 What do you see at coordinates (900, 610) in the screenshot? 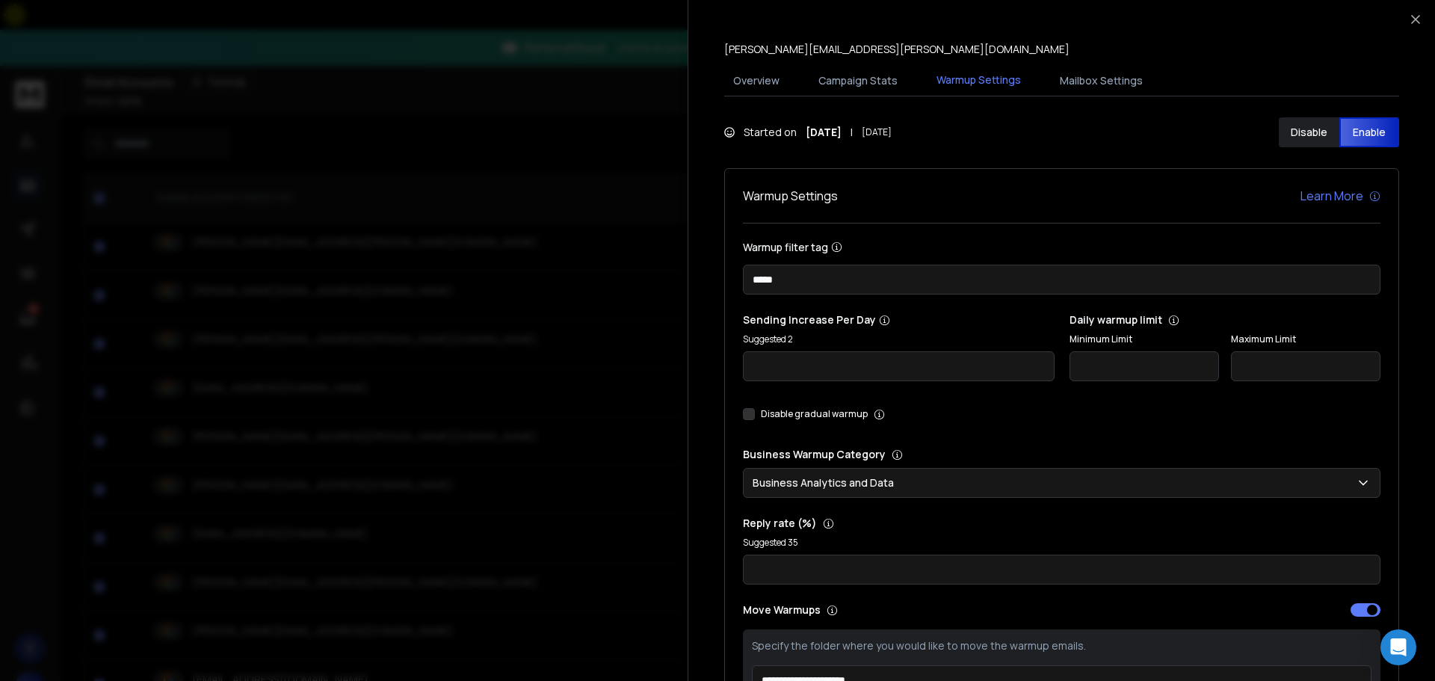
I see `p: Move Warmups` at bounding box center [900, 610].